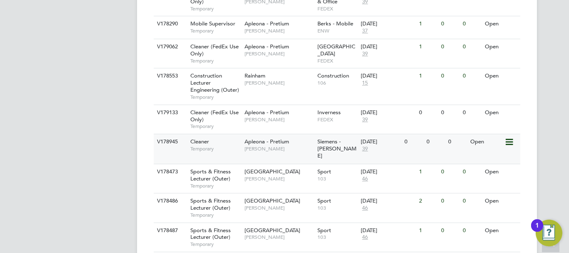  I want to click on span: Construction, so click(333, 75).